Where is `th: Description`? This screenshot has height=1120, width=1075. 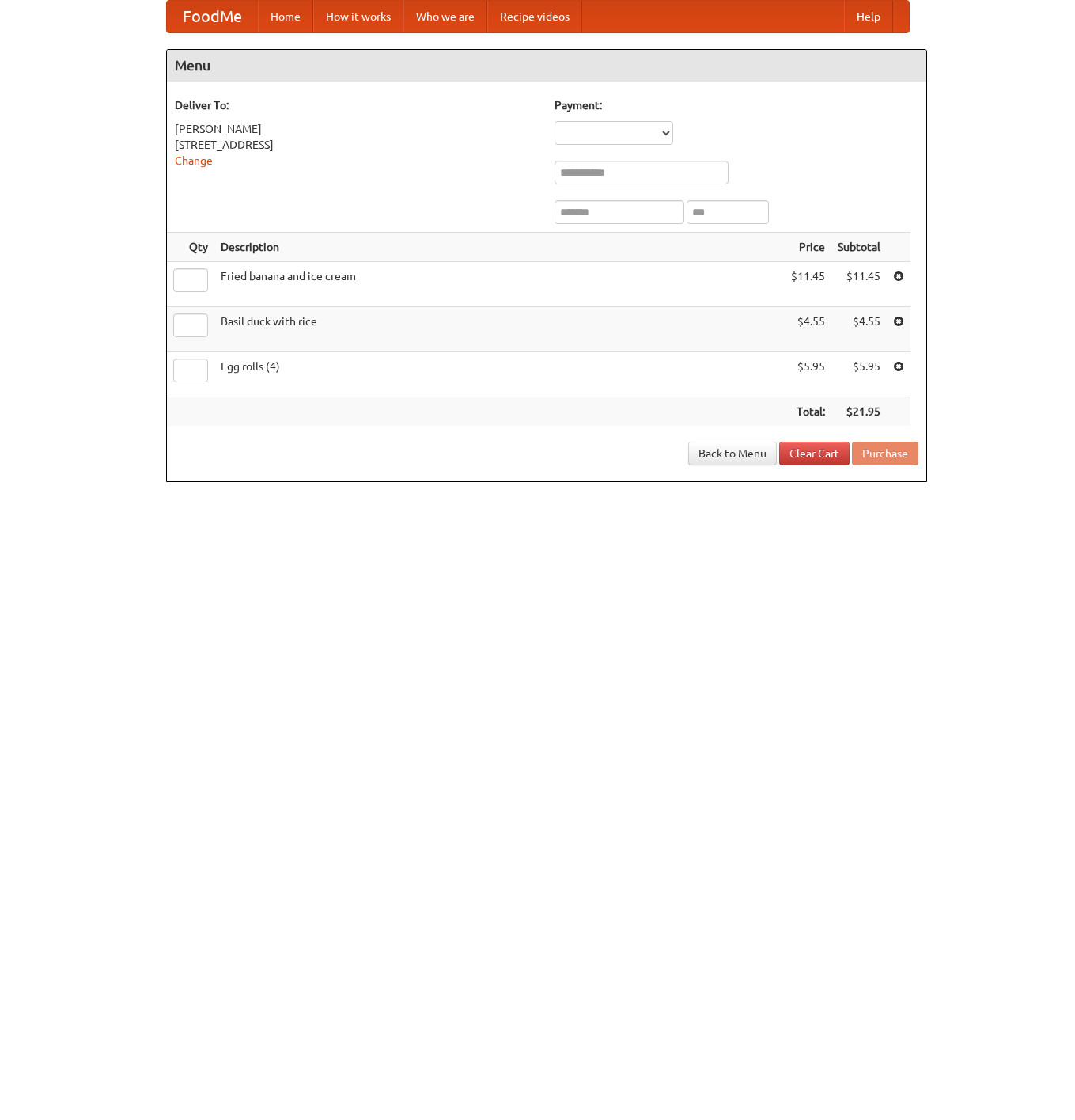
th: Description is located at coordinates (500, 247).